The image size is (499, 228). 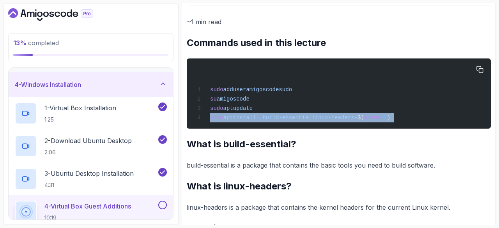 What do you see at coordinates (88, 206) in the screenshot?
I see `p: 4 - Virtual Box Guest Additions` at bounding box center [88, 206].